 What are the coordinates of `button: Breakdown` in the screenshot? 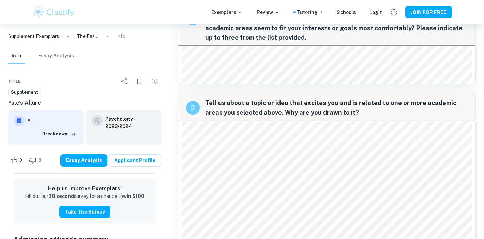 It's located at (59, 134).